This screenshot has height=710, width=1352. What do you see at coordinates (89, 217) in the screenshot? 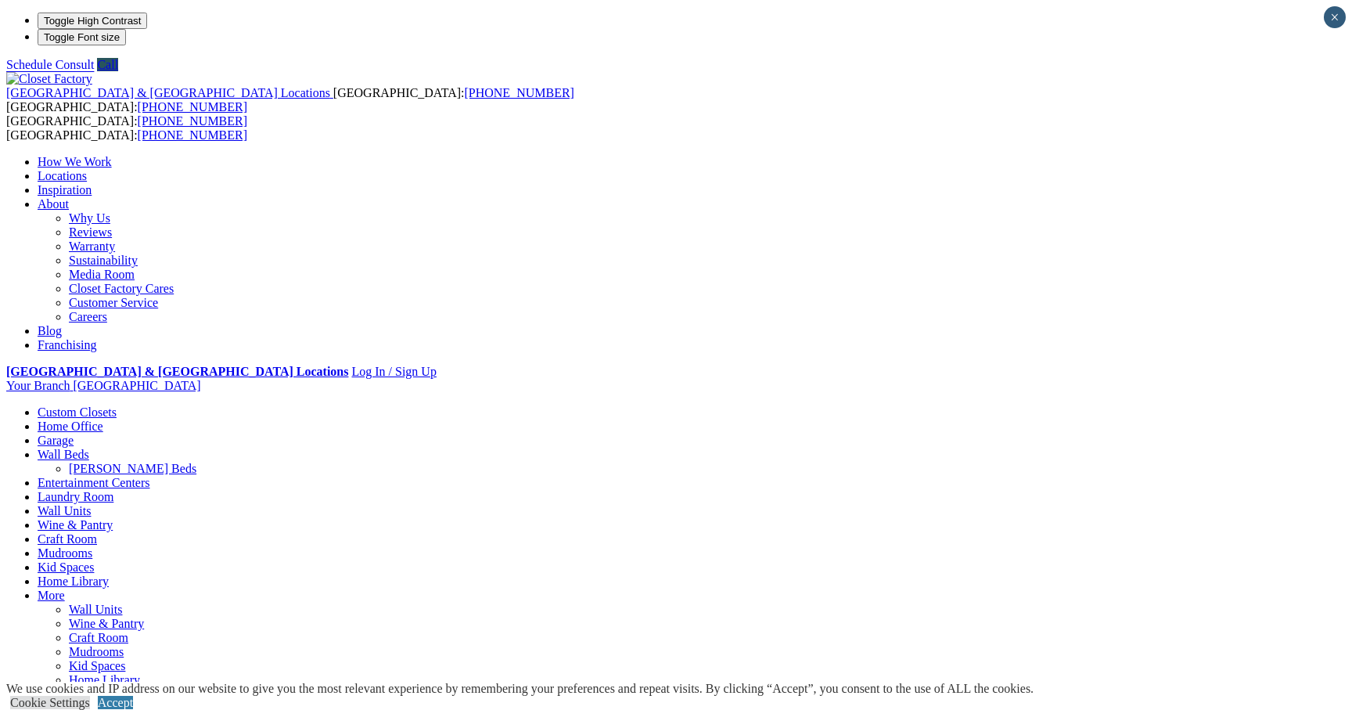
I see `a: Why Us` at bounding box center [89, 217].